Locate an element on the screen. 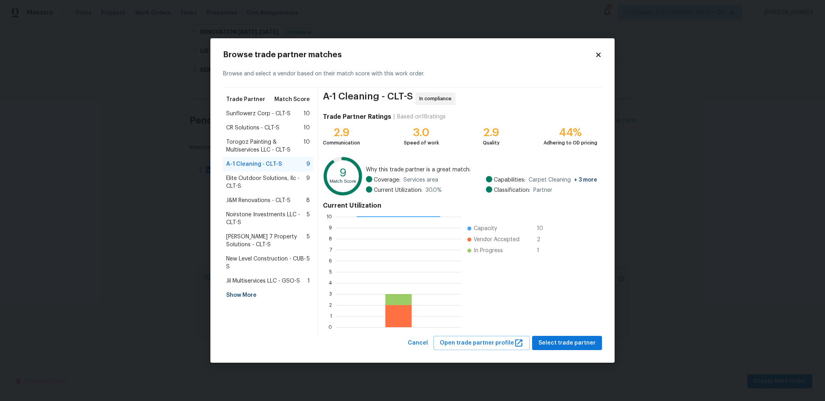 Image resolution: width=825 pixels, height=401 pixels. text: 8 is located at coordinates (330, 238).